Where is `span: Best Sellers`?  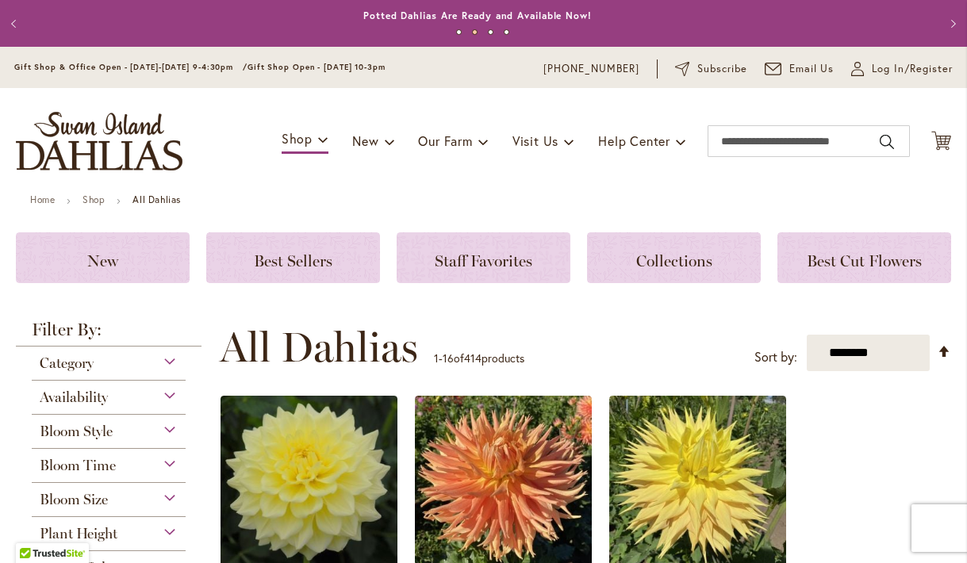 span: Best Sellers is located at coordinates (293, 261).